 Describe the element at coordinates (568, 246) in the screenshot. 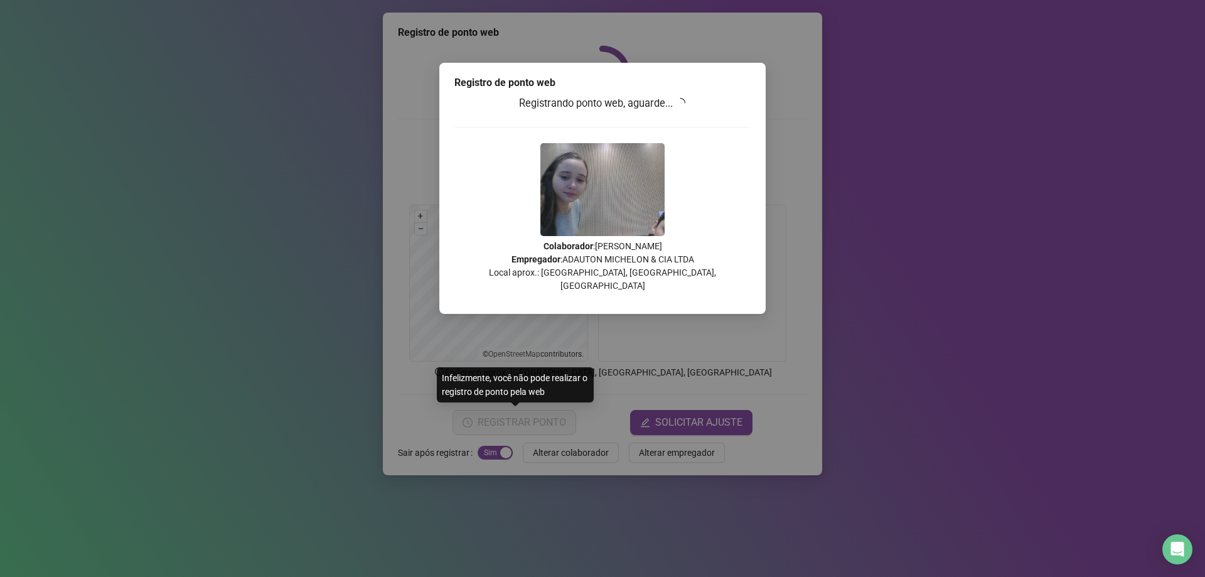

I see `strong: Colaborador` at that location.